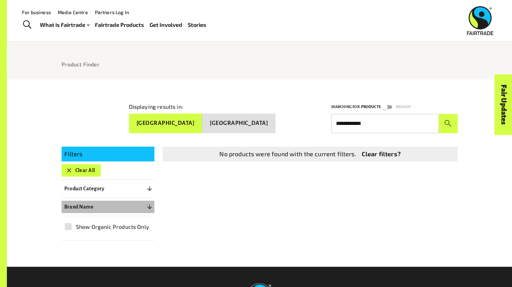 This screenshot has width=512, height=287. Describe the element at coordinates (287, 154) in the screenshot. I see `p: No products were found with the current filters.` at that location.